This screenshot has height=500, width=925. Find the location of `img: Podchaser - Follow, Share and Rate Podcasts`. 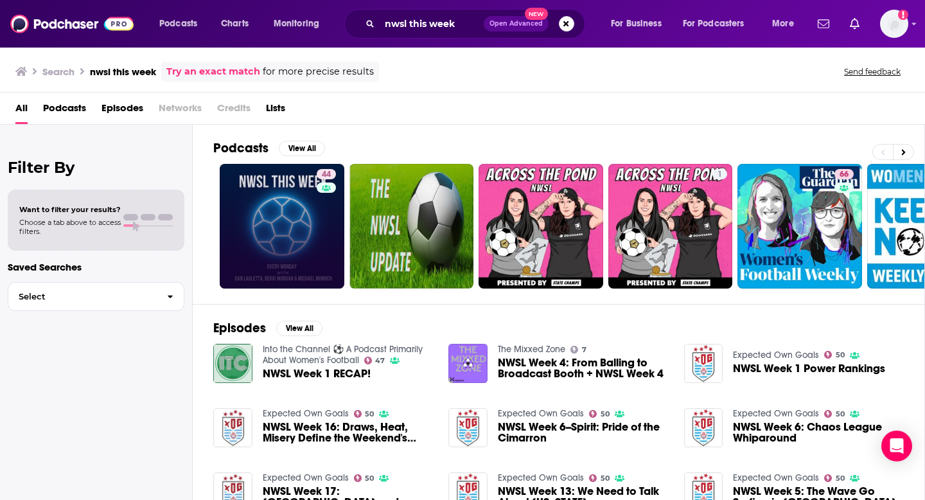

img: Podchaser - Follow, Share and Rate Podcasts is located at coordinates (72, 24).